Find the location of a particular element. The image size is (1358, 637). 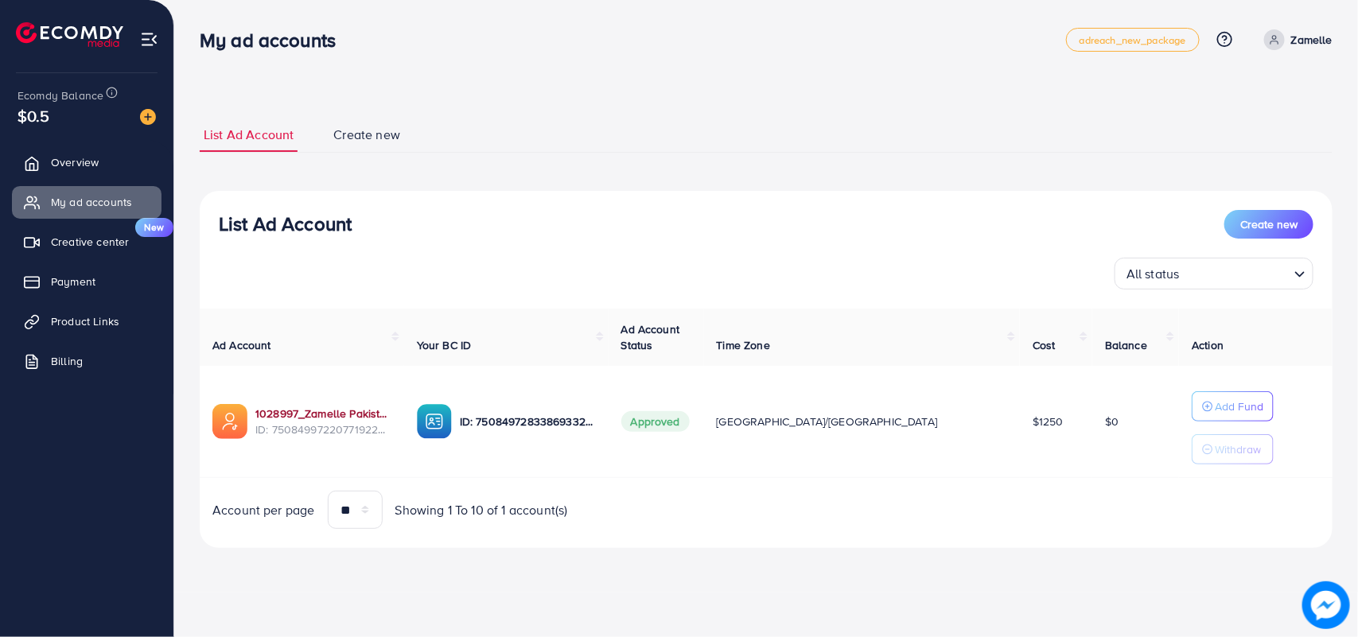

span: List Ad Account is located at coordinates (248, 134).